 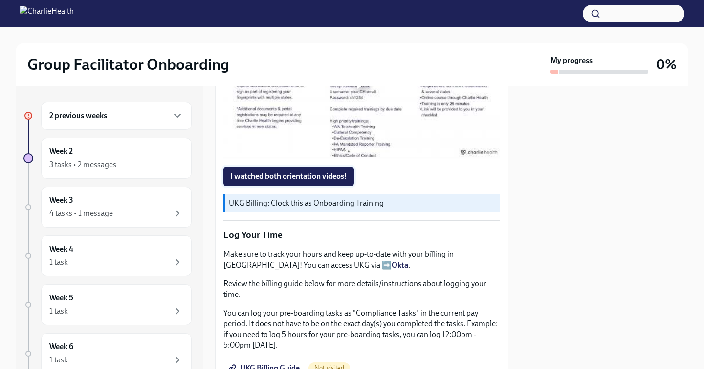 What do you see at coordinates (362, 203) in the screenshot?
I see `p: UKG Billing: Clock this as Onboarding Training` at bounding box center [362, 203].